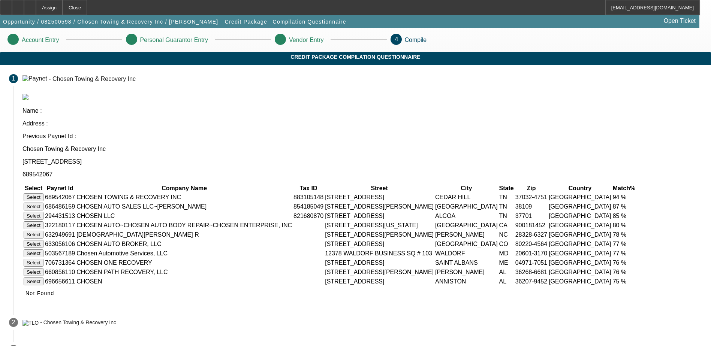 This screenshot has height=346, width=711. I want to click on td: 77 %, so click(624, 253).